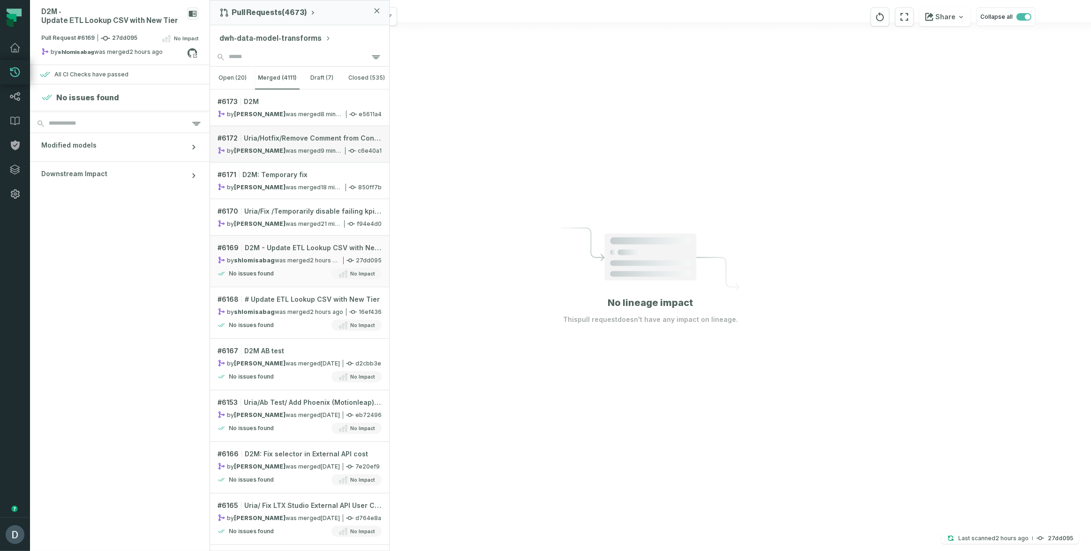 Image resolution: width=1091 pixels, height=551 pixels. Describe the element at coordinates (340, 114) in the screenshot. I see `relative-time: Sep 4, 2025, 12:09 PM GMT+3` at that location.